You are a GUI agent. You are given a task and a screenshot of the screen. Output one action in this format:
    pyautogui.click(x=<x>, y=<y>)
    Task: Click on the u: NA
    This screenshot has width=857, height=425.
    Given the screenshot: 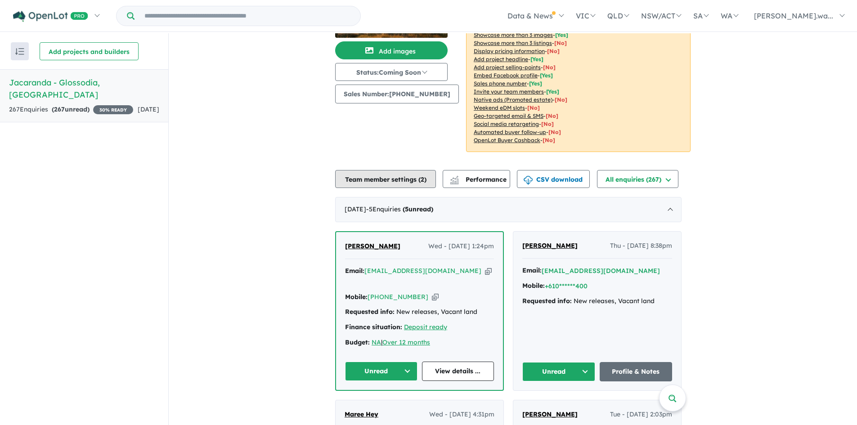 What is the action you would take?
    pyautogui.click(x=376, y=342)
    